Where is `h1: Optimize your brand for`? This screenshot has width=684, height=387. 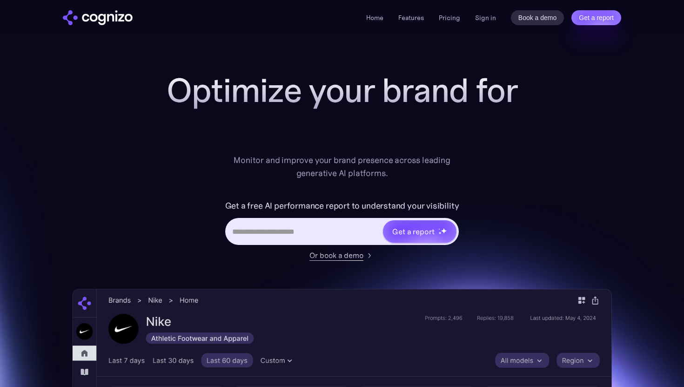 h1: Optimize your brand for is located at coordinates (342, 90).